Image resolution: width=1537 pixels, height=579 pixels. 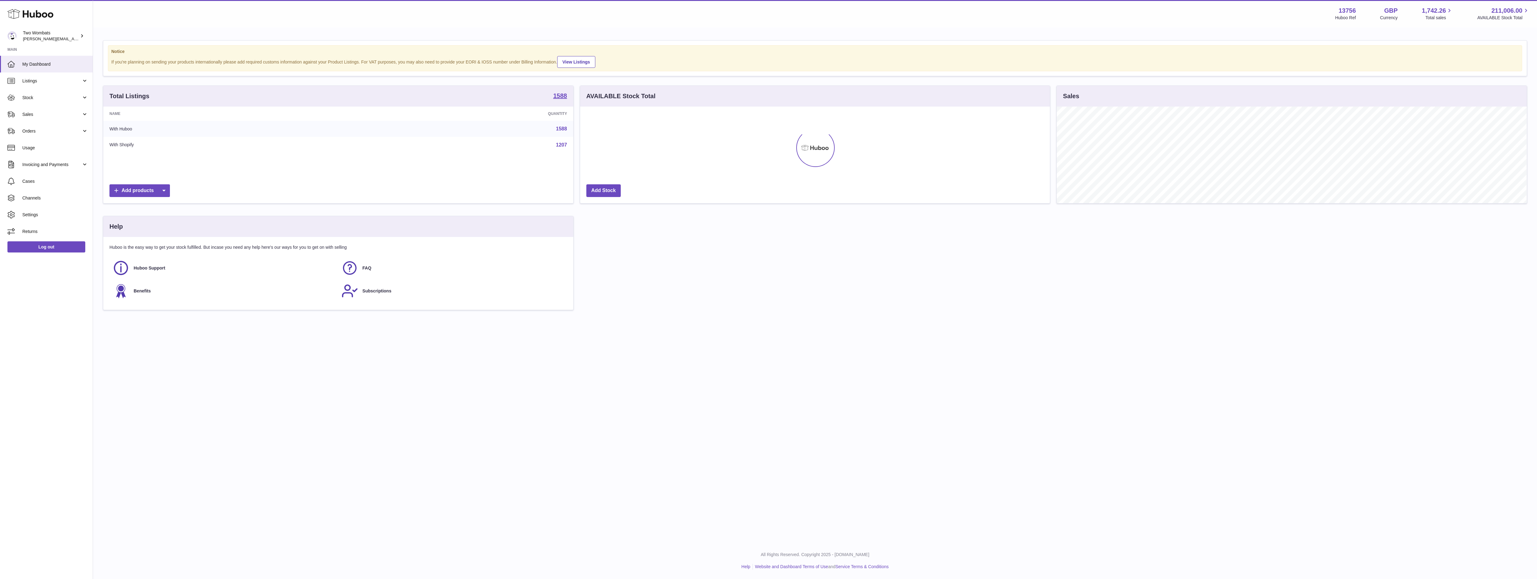 I want to click on span: Settings, so click(x=55, y=215).